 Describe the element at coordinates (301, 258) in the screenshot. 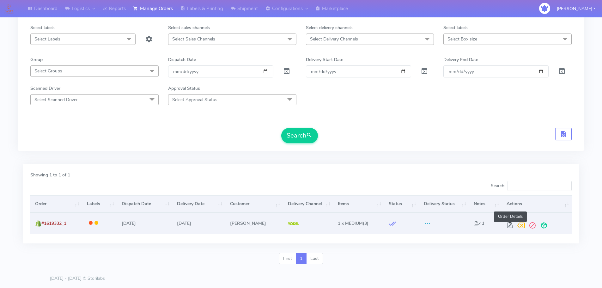

I see `a: 1` at that location.